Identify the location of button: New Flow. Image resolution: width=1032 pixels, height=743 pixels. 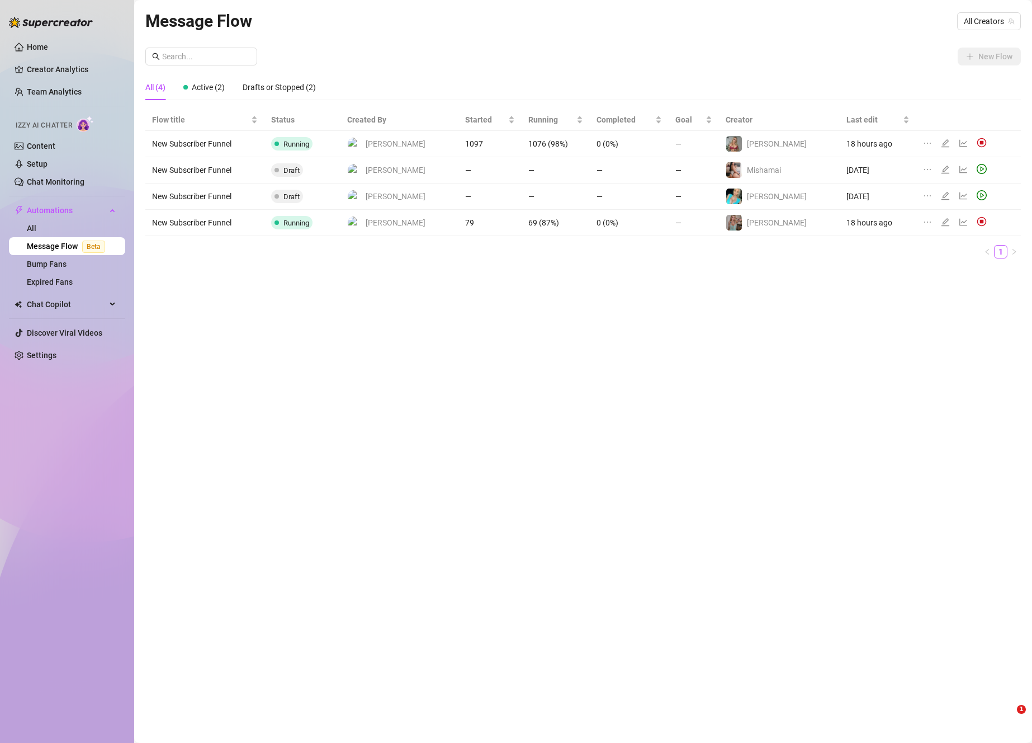
(989, 56).